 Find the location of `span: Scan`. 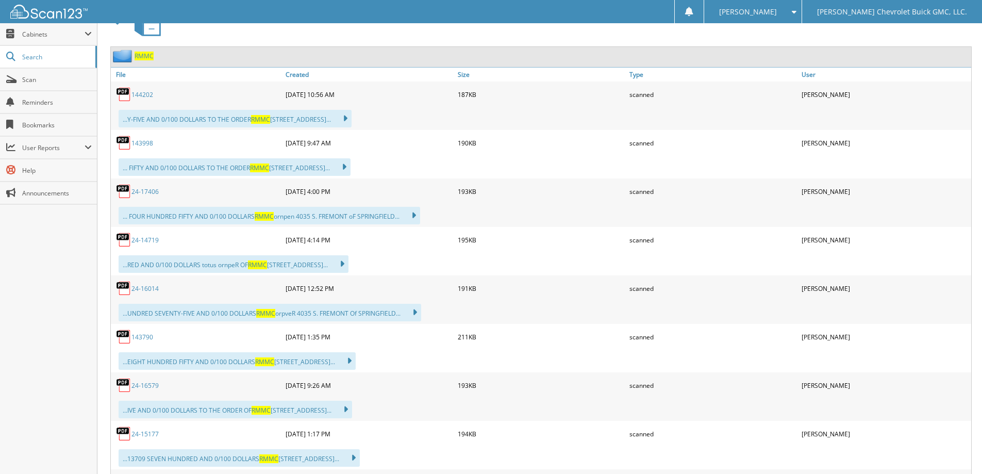

span: Scan is located at coordinates (57, 79).